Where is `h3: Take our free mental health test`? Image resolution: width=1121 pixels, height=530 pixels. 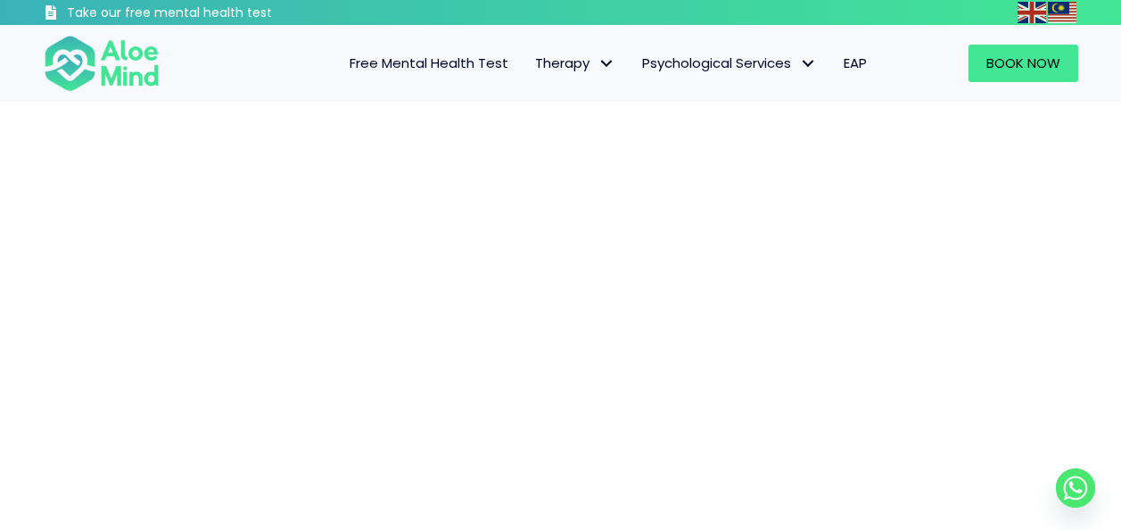 h3: Take our free mental health test is located at coordinates (217, 13).